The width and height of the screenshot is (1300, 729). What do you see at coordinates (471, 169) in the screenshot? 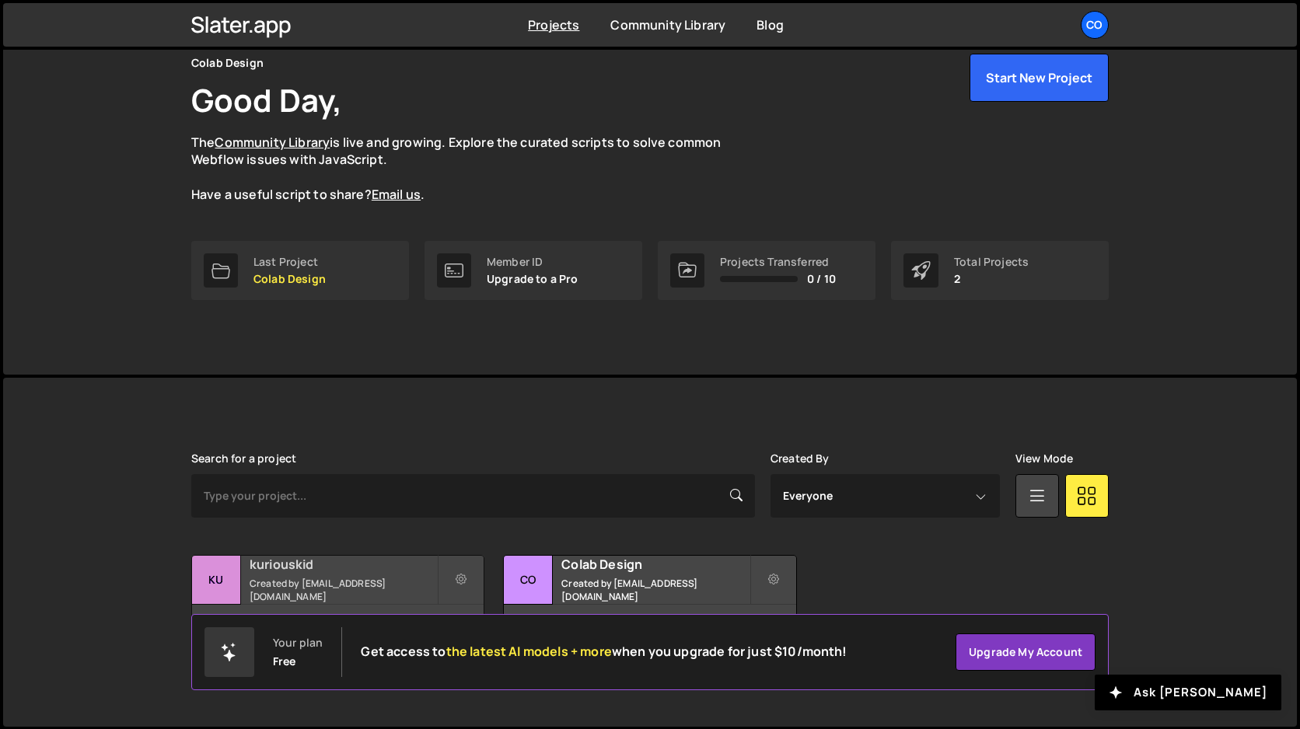
I see `p: The is live and growing. Explore the curated scripts to solve common Webflow issues with JavaScri...` at bounding box center [471, 169].